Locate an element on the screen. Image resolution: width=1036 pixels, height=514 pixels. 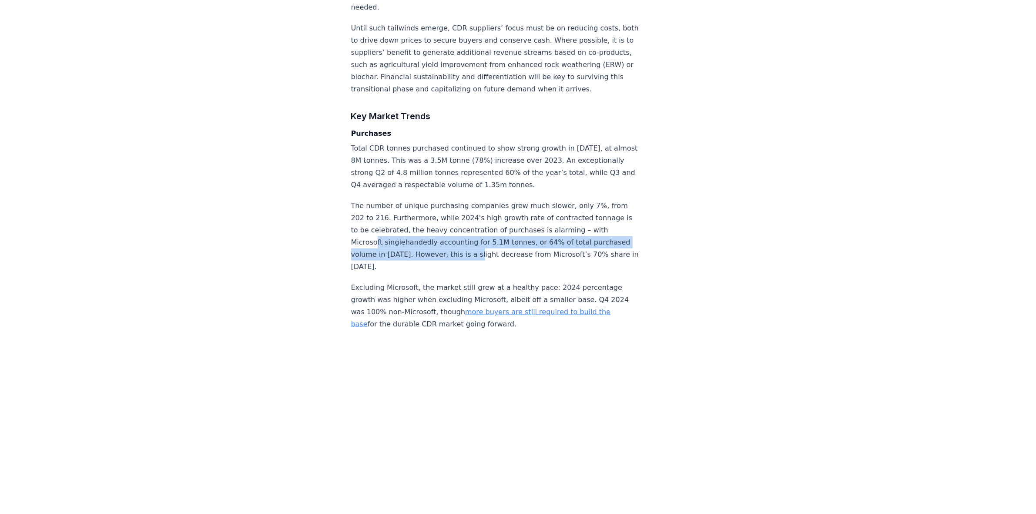
p: Excluding Microsoft, the market still grew at a healthy pace: 2024 percentage growth was higher w... is located at coordinates (495, 306).